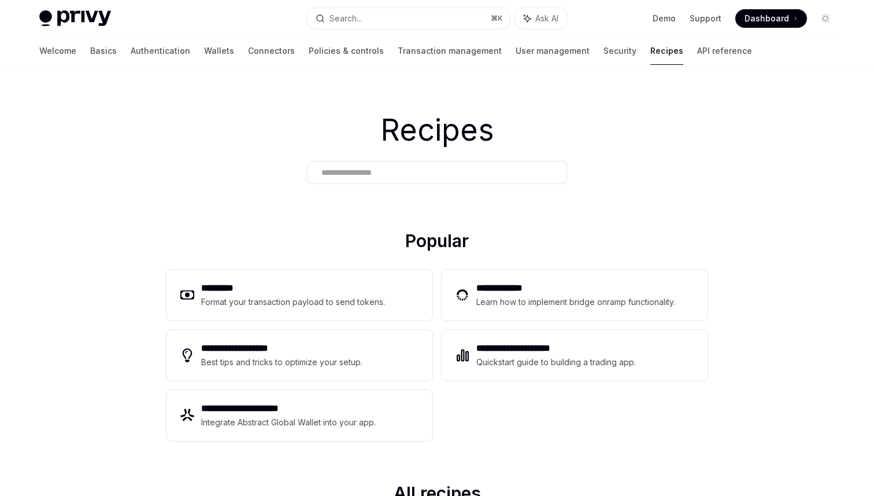 The image size is (874, 496). What do you see at coordinates (553, 51) in the screenshot?
I see `a: User management` at bounding box center [553, 51].